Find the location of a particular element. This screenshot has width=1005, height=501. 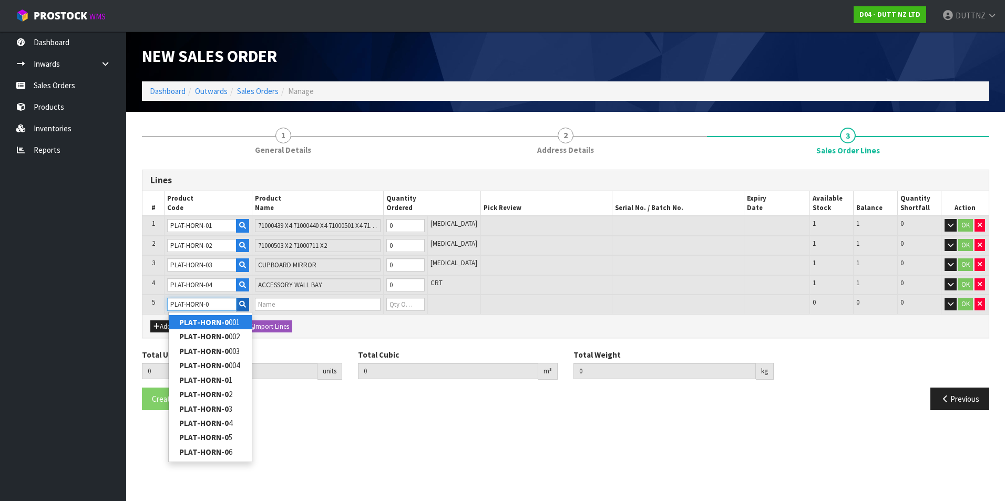

a: PLAT-HORN-02 is located at coordinates (210, 394).